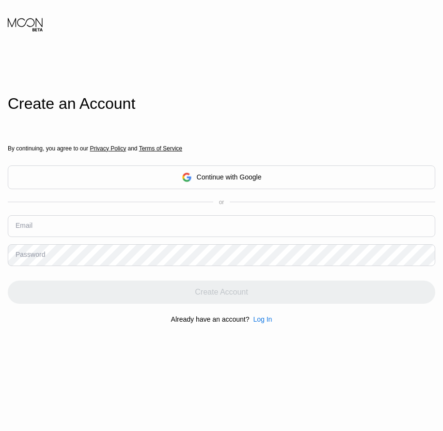  Describe the element at coordinates (24, 226) in the screenshot. I see `div: Email` at that location.